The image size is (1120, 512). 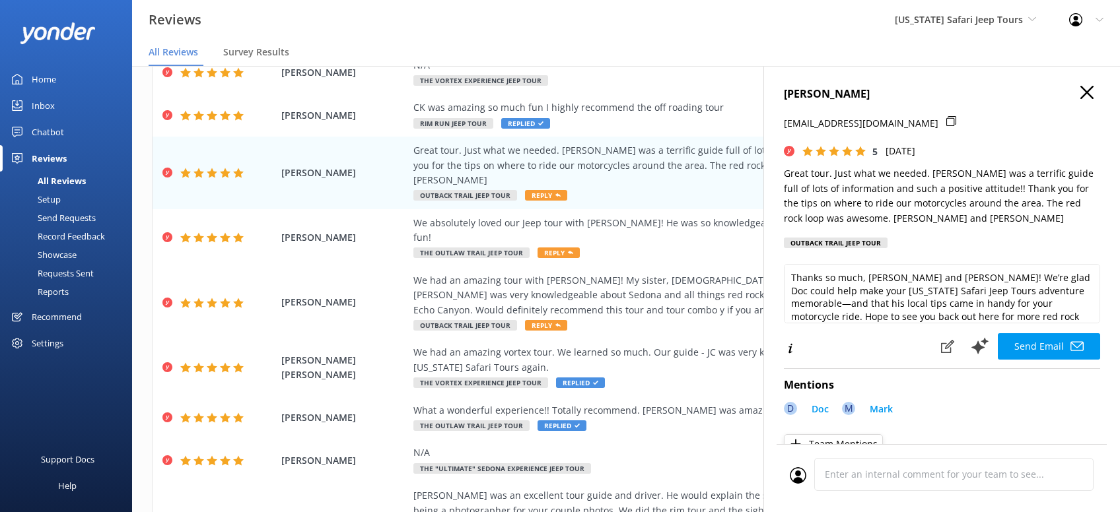 What do you see at coordinates (817, 411) in the screenshot?
I see `a: Doc` at bounding box center [817, 411].